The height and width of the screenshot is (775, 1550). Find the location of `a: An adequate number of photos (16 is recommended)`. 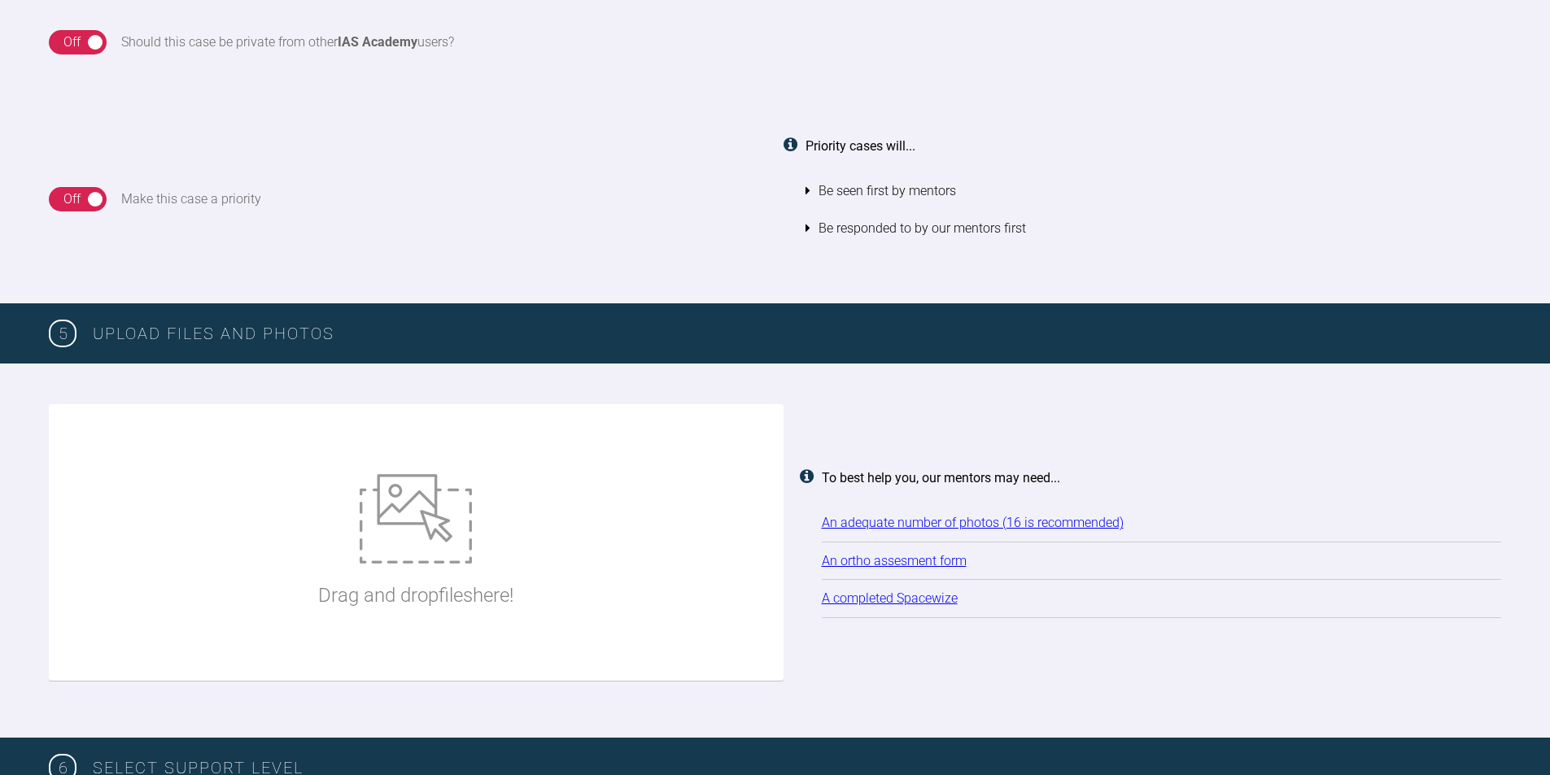

a: An adequate number of photos (16 is recommended) is located at coordinates (972, 522).